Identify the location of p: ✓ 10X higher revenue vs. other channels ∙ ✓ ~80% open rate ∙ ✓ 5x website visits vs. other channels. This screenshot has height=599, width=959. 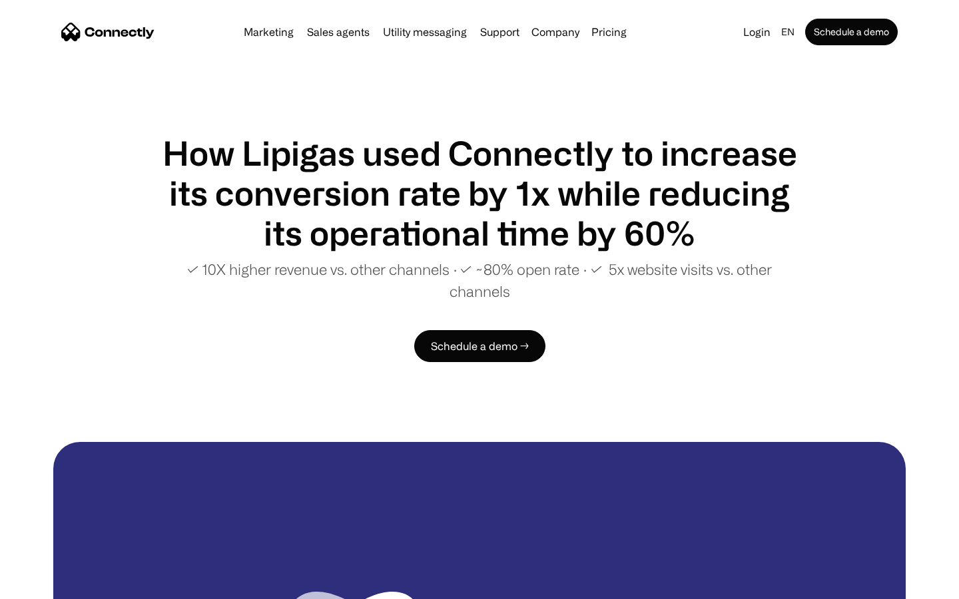
(479, 280).